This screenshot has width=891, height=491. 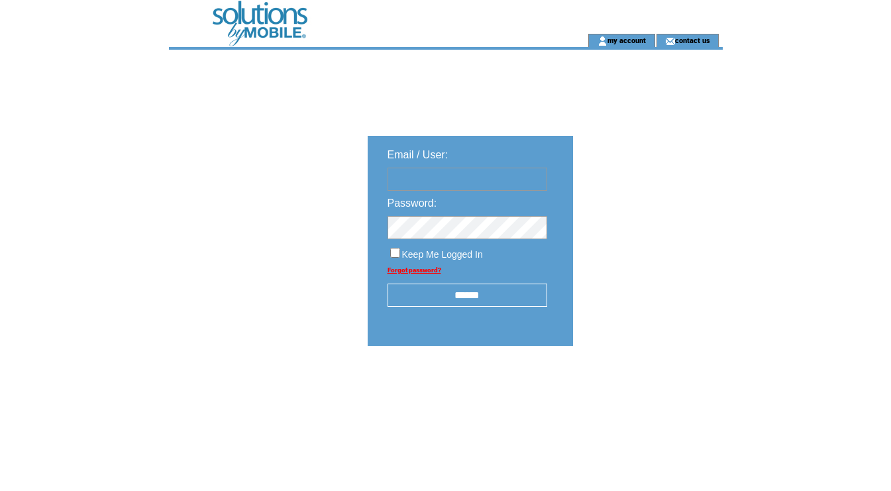 I want to click on a: contact us, so click(x=692, y=40).